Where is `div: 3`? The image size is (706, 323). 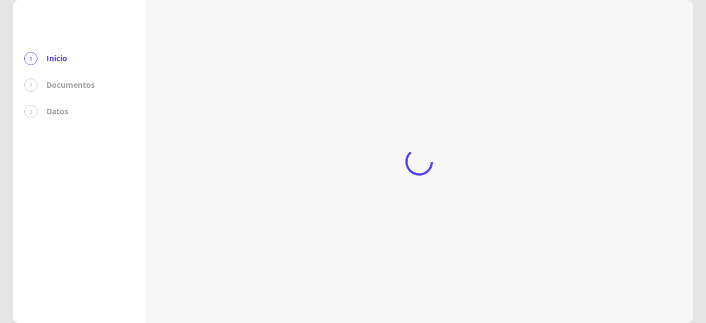 div: 3 is located at coordinates (31, 111).